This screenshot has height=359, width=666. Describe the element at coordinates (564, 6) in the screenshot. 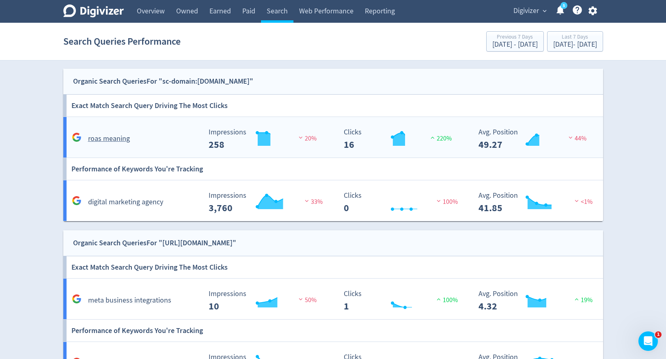

I see `text: 5` at that location.